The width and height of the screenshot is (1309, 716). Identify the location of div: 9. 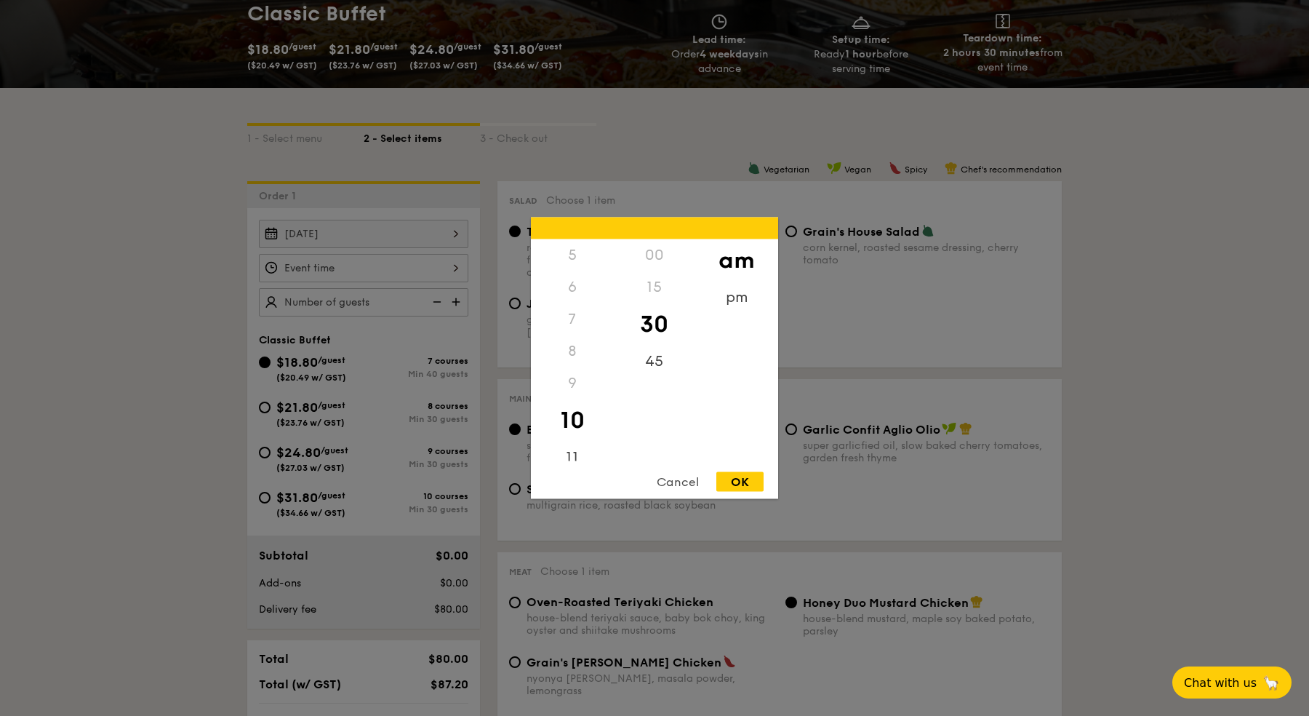
(572, 383).